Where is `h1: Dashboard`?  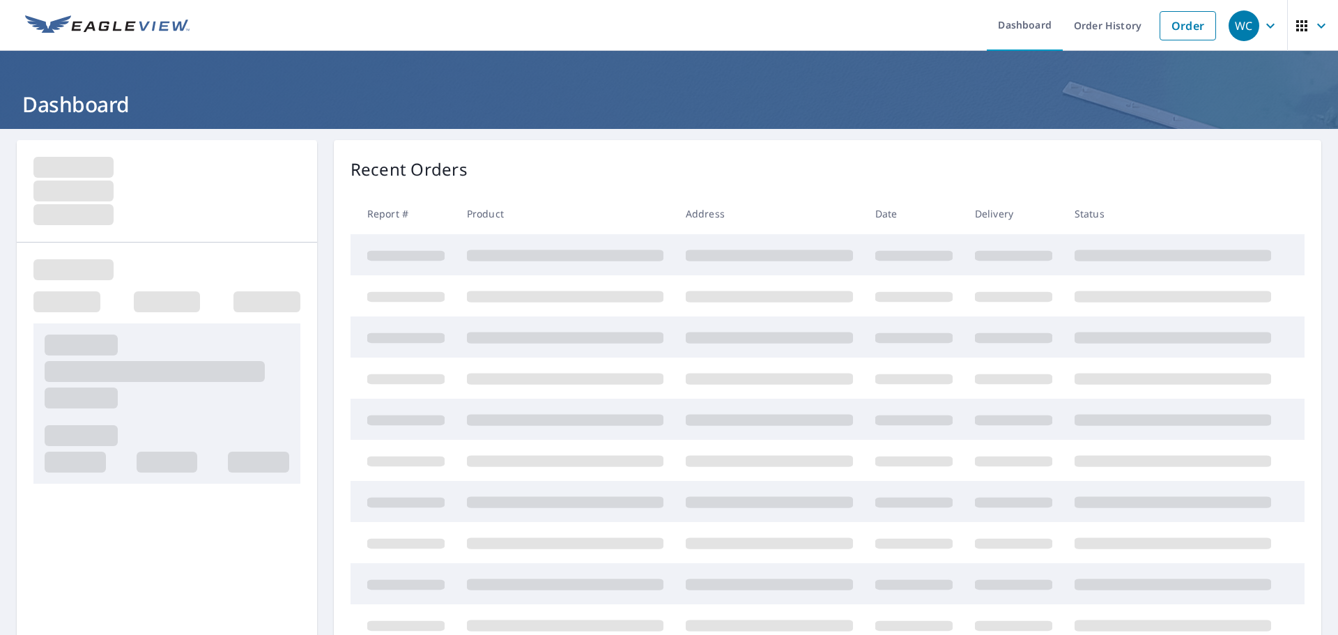 h1: Dashboard is located at coordinates (669, 104).